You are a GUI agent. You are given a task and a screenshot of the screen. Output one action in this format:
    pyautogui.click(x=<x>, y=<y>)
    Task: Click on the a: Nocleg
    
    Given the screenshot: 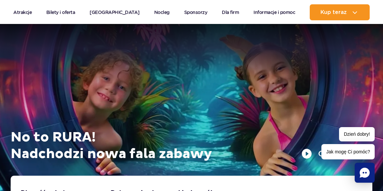 What is the action you would take?
    pyautogui.click(x=162, y=12)
    